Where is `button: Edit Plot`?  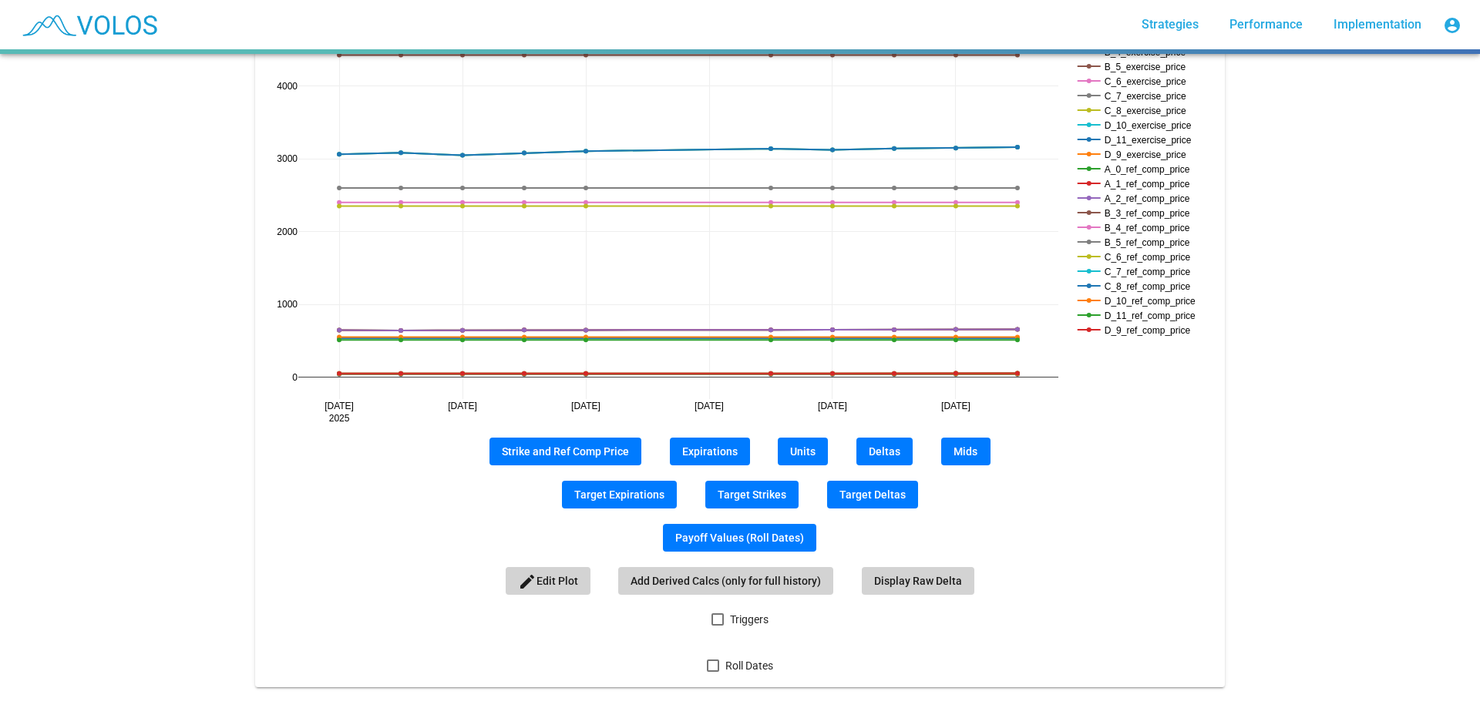 button: Edit Plot is located at coordinates (548, 581).